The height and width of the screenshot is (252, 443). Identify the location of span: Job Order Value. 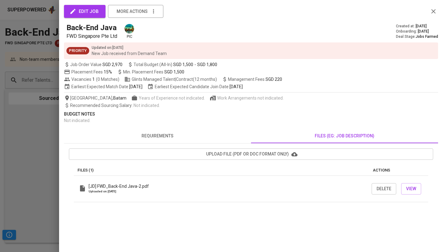
(93, 65).